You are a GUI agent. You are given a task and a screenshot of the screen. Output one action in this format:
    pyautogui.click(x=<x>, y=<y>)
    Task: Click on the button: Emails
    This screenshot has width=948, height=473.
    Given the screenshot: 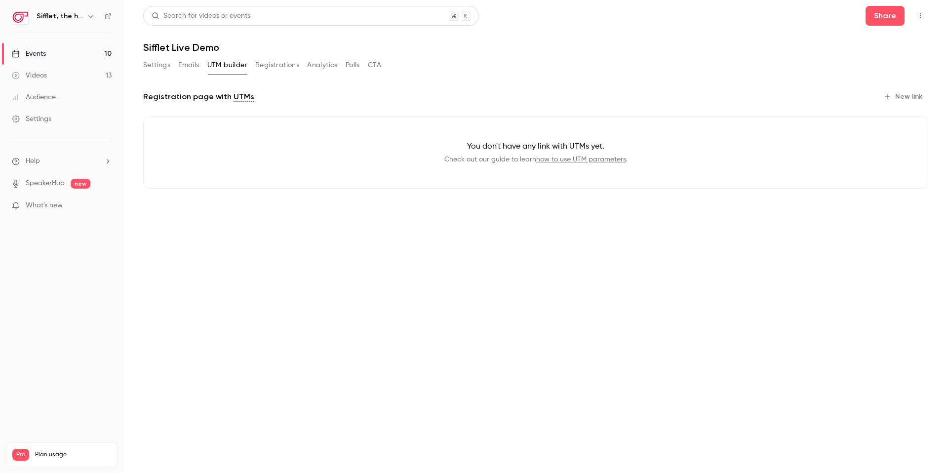 What is the action you would take?
    pyautogui.click(x=189, y=65)
    